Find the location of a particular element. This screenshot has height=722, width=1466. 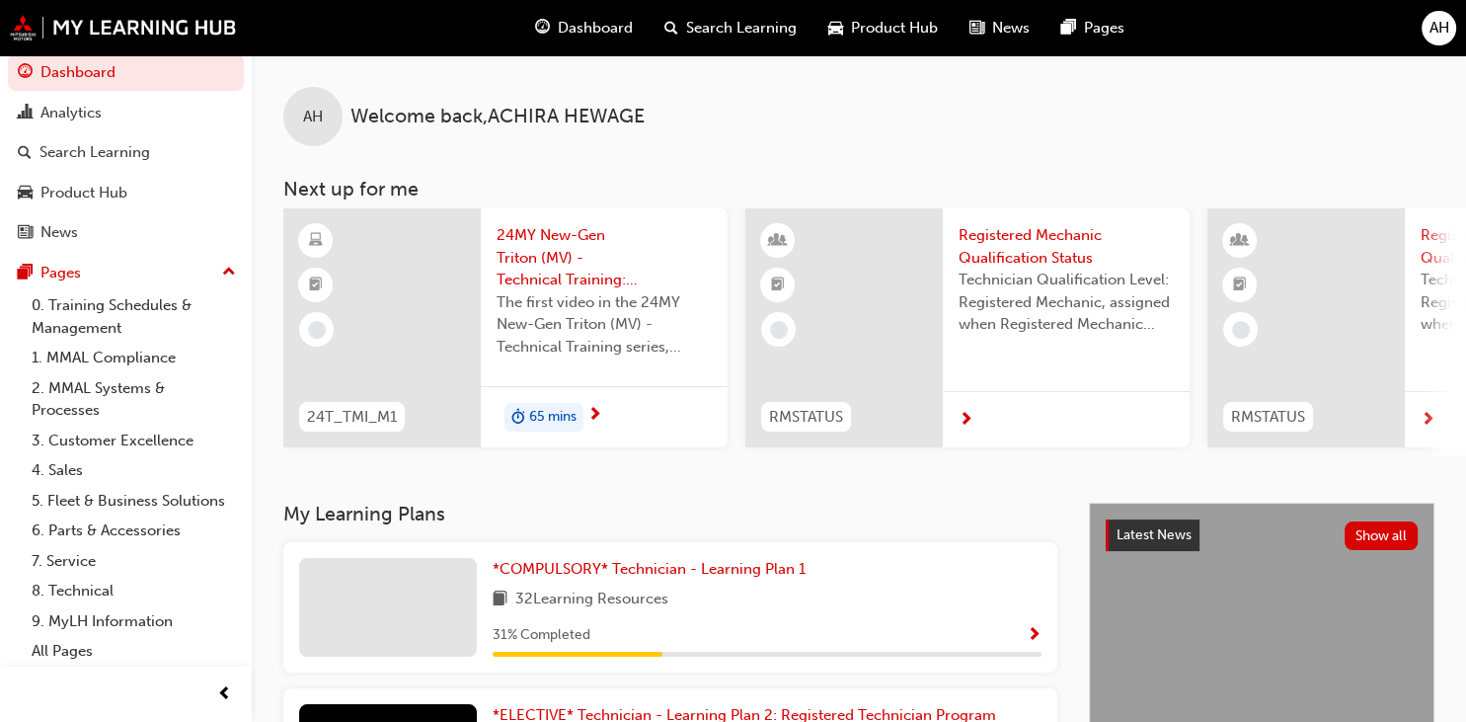

div: Search Learning is located at coordinates (95, 152).